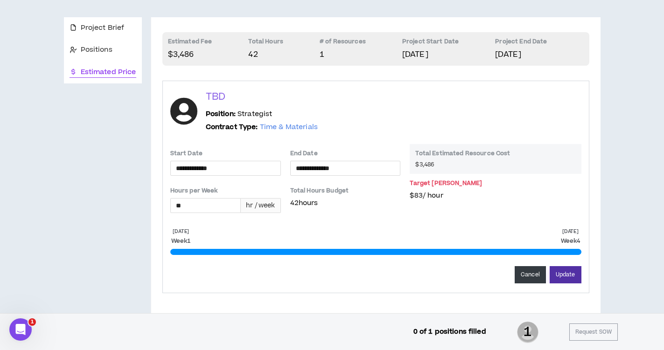 The height and width of the screenshot is (350, 664). I want to click on button: Update, so click(565, 275).